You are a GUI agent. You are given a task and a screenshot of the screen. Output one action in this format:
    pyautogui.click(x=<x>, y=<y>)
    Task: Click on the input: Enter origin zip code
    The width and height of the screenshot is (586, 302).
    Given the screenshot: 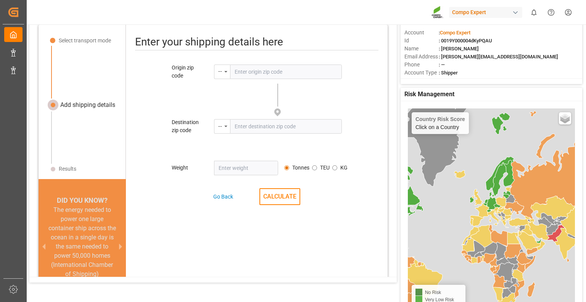 What is the action you would take?
    pyautogui.click(x=286, y=72)
    